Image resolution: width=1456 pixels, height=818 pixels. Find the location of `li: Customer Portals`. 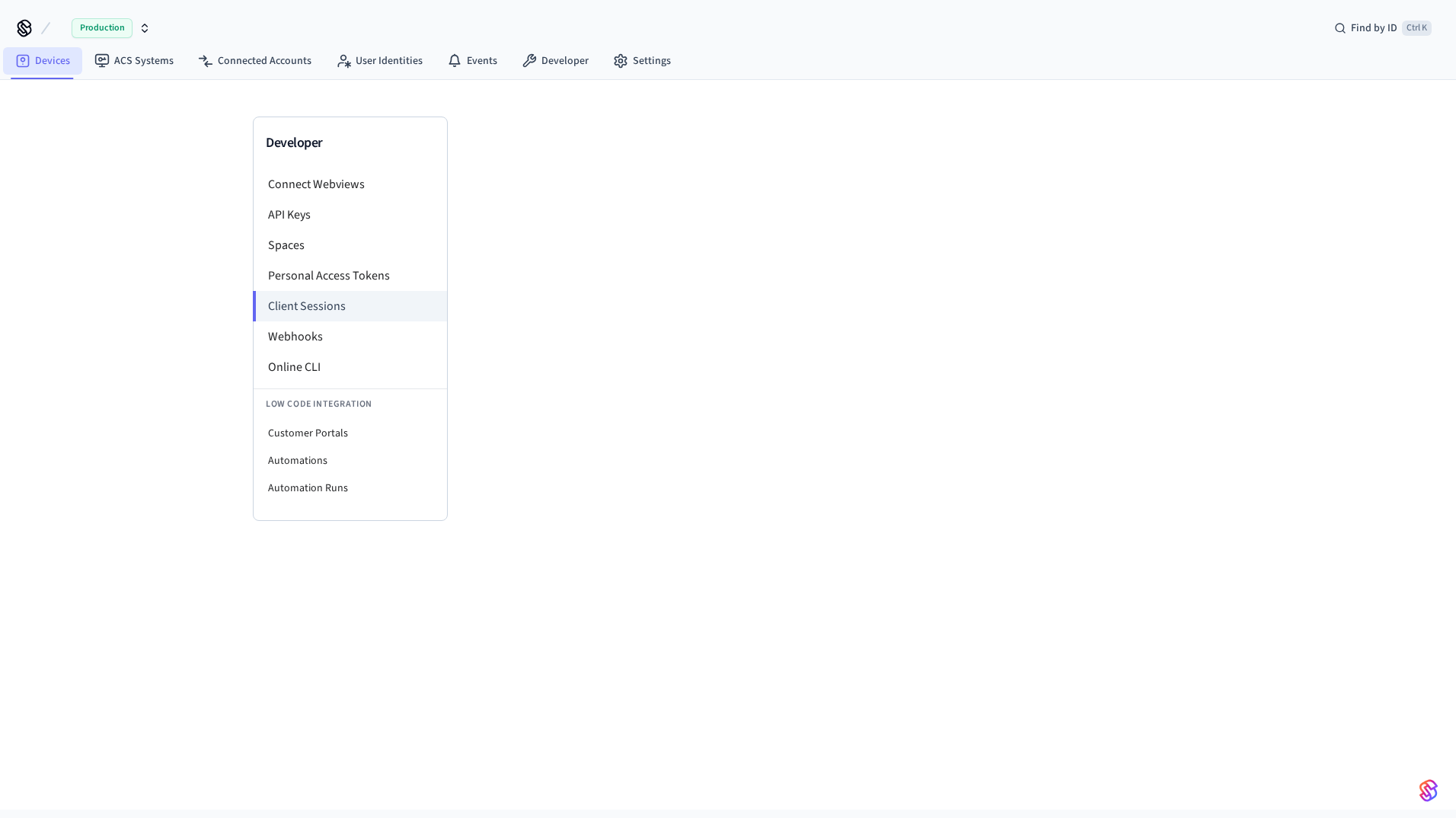

li: Customer Portals is located at coordinates (350, 433).